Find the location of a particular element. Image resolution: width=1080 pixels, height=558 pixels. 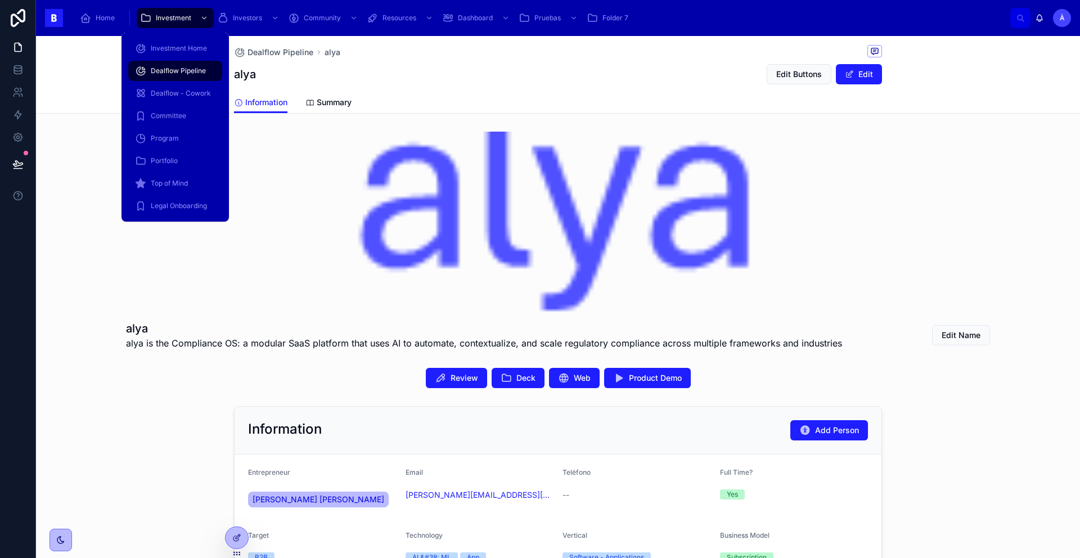

span: Top of Mind is located at coordinates (169, 183).